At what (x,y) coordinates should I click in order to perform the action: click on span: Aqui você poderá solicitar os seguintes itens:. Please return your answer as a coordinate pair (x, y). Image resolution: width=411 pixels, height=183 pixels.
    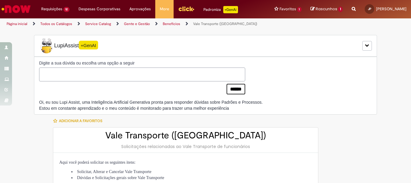
    Looking at the image, I should click on (97, 162).